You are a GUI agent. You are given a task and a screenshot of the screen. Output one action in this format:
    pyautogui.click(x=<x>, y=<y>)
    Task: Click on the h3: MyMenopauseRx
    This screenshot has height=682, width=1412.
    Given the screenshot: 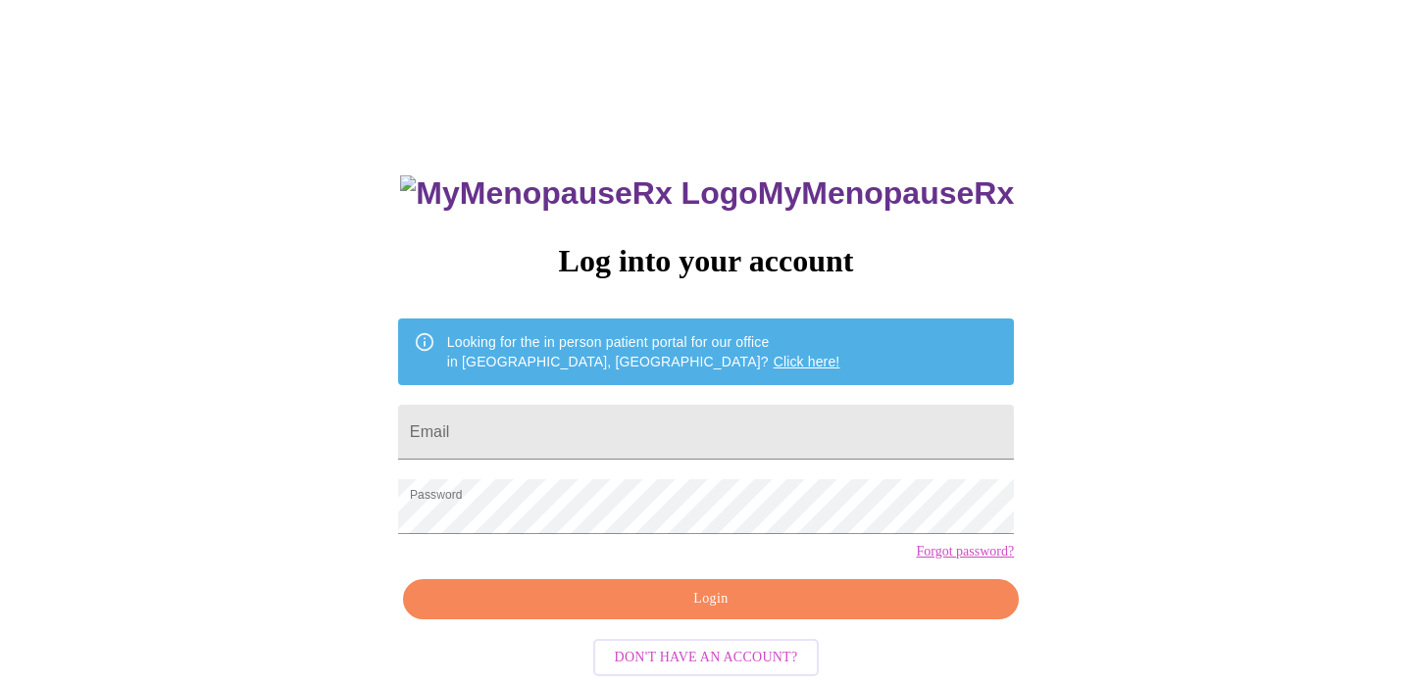 What is the action you would take?
    pyautogui.click(x=707, y=193)
    